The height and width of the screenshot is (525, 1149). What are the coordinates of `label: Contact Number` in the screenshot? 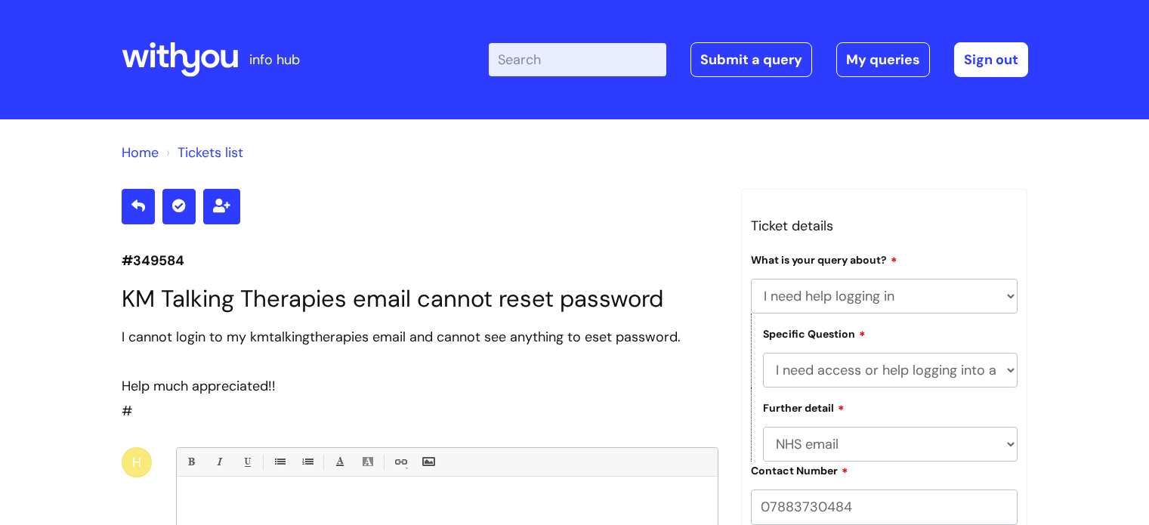 It's located at (799, 470).